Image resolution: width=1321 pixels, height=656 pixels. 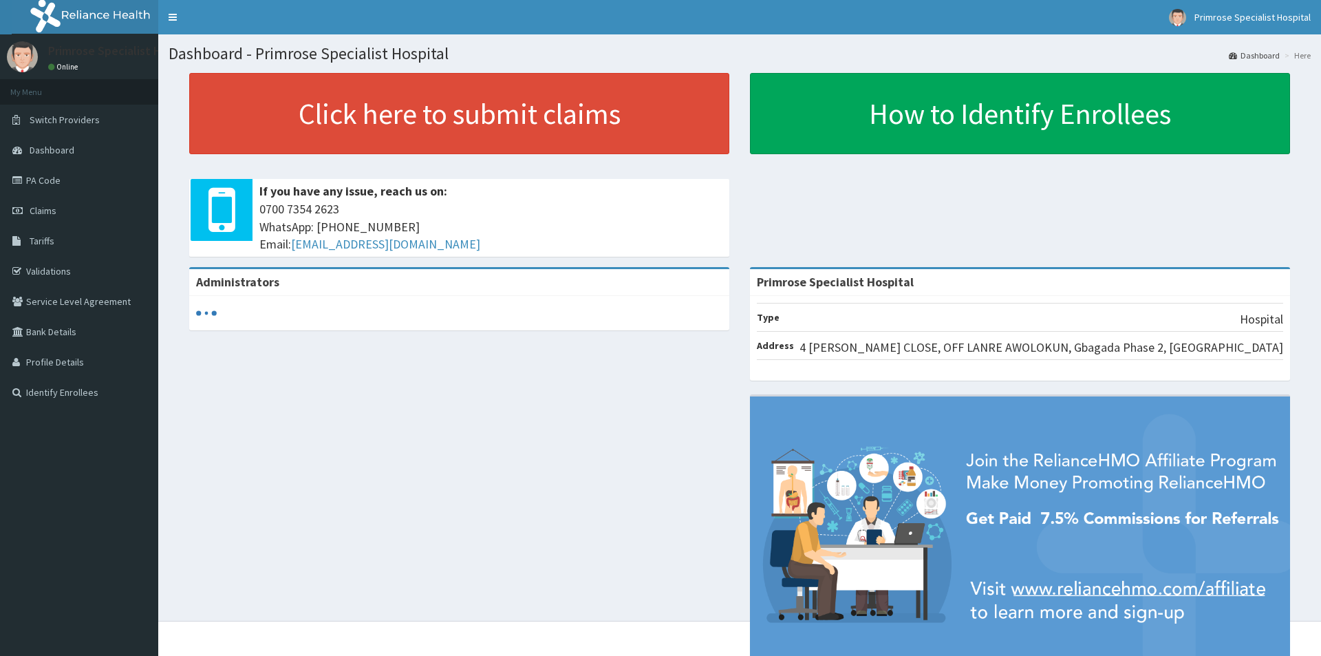 I want to click on span: Switch Providers, so click(x=65, y=120).